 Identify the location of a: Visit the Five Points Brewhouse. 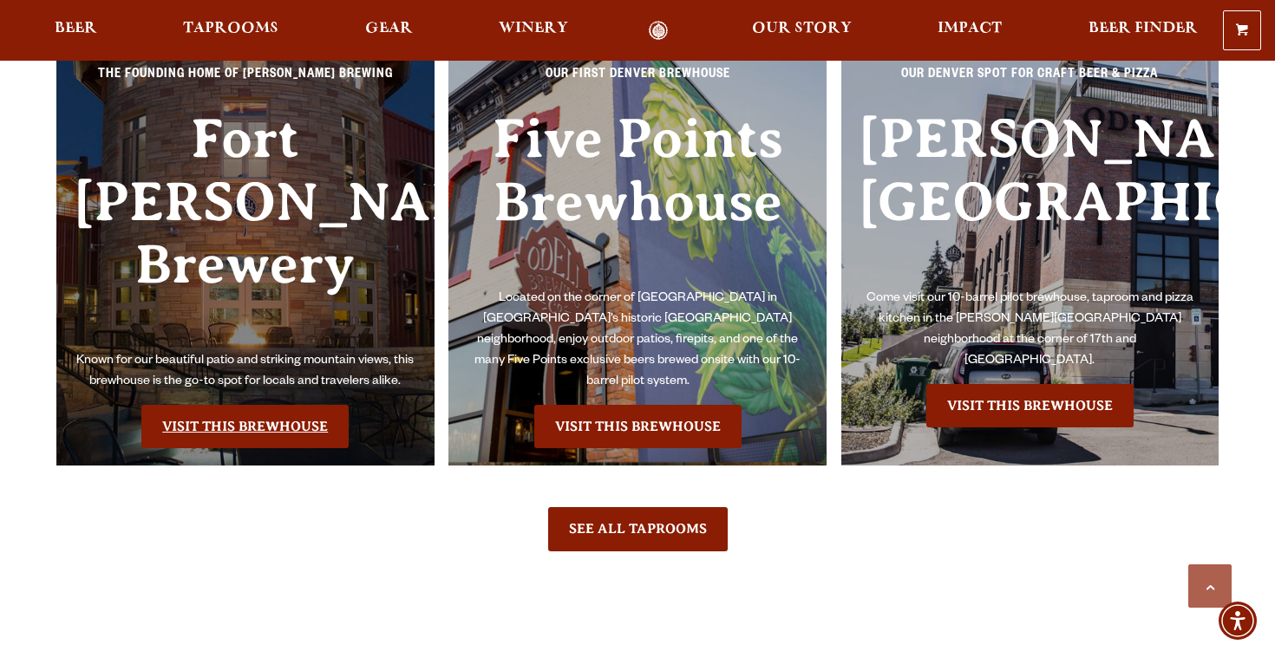
(637, 427).